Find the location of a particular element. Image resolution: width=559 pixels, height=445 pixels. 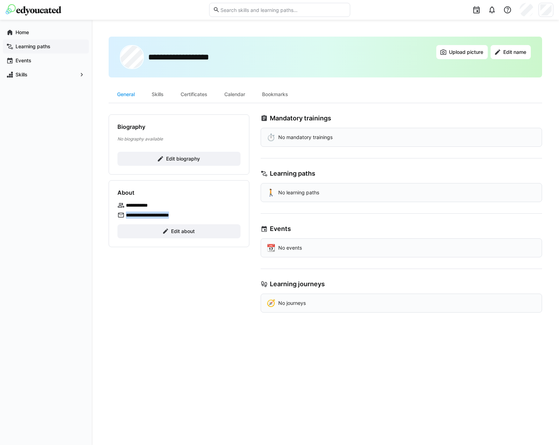

button: Edit name is located at coordinates (510, 52).